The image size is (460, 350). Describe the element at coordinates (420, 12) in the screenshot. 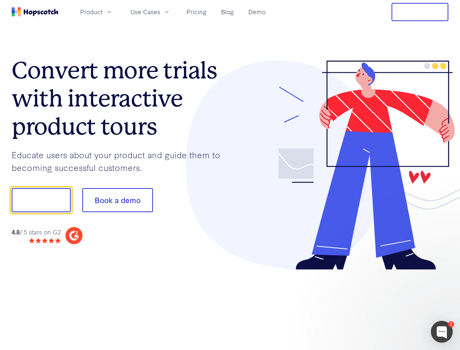

I see `button: Free Trial` at that location.